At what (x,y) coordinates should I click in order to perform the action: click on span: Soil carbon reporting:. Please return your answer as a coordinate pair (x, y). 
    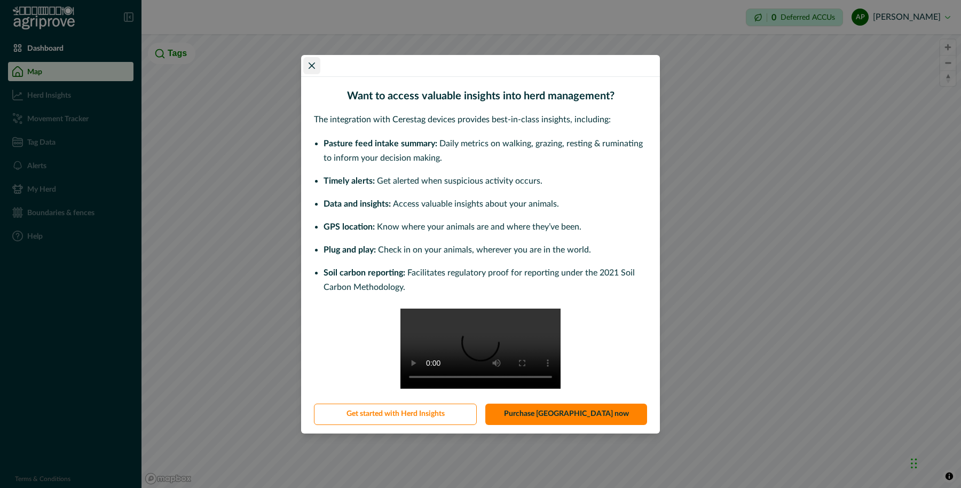
    Looking at the image, I should click on (364, 273).